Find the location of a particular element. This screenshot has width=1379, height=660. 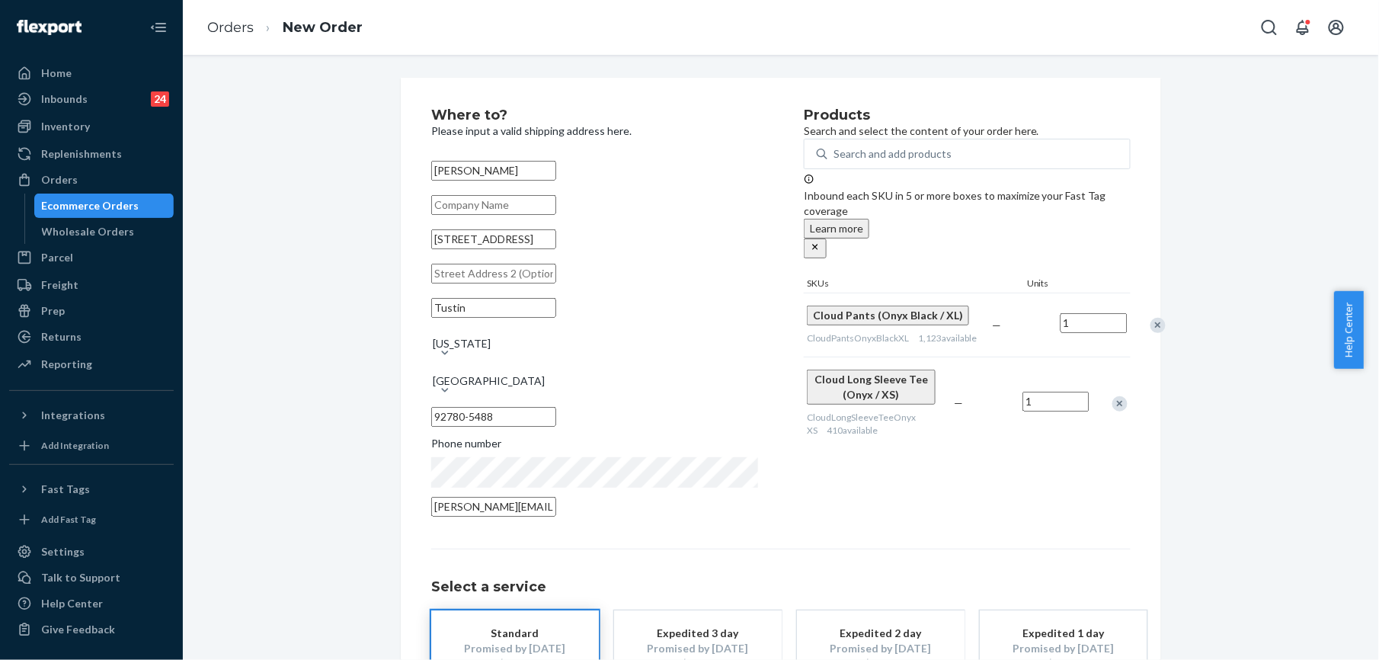

div: Wholesale Orders is located at coordinates (88, 232).